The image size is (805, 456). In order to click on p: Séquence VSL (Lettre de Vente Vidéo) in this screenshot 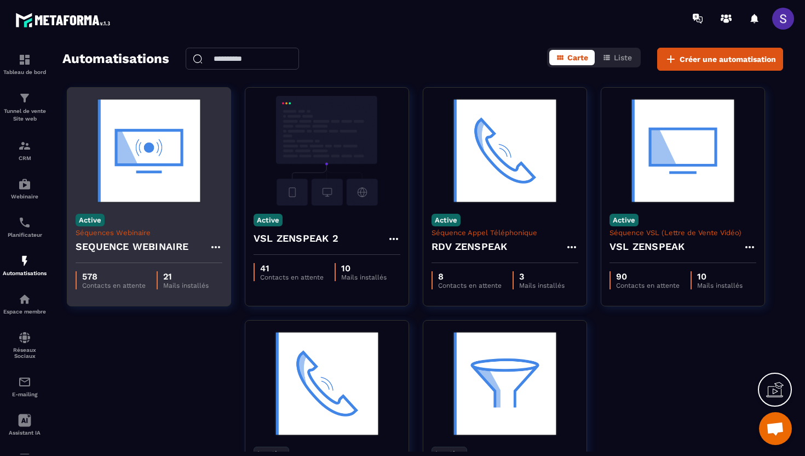, I will do `click(683, 232)`.